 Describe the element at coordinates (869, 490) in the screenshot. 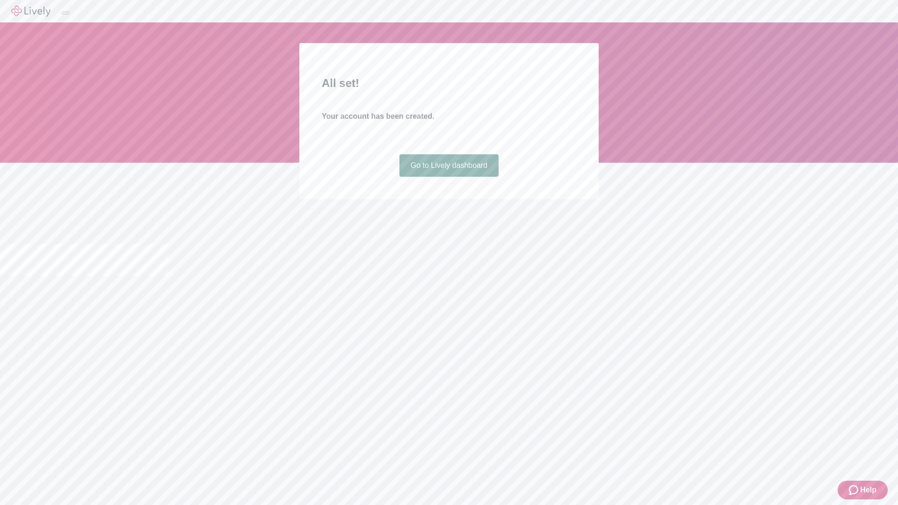

I see `span: Help` at that location.